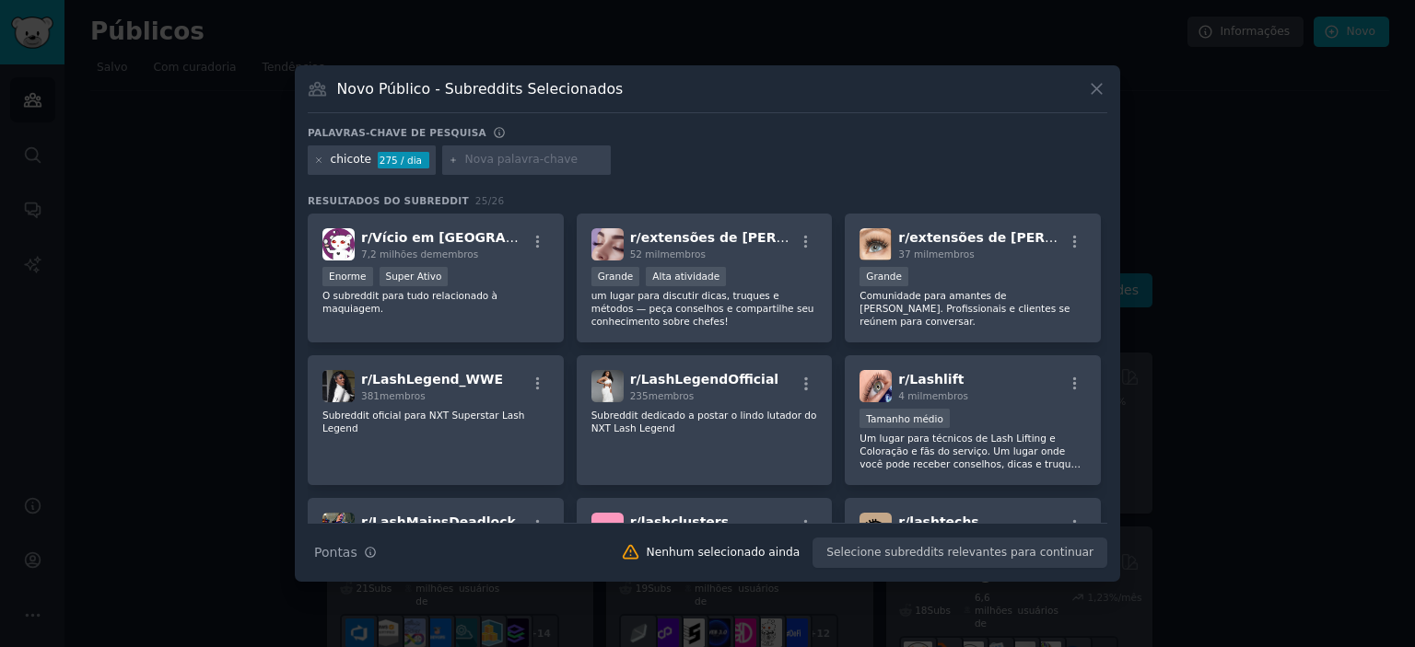 This screenshot has height=647, width=1415. Describe the element at coordinates (351, 159) in the screenshot. I see `font: chicote` at that location.